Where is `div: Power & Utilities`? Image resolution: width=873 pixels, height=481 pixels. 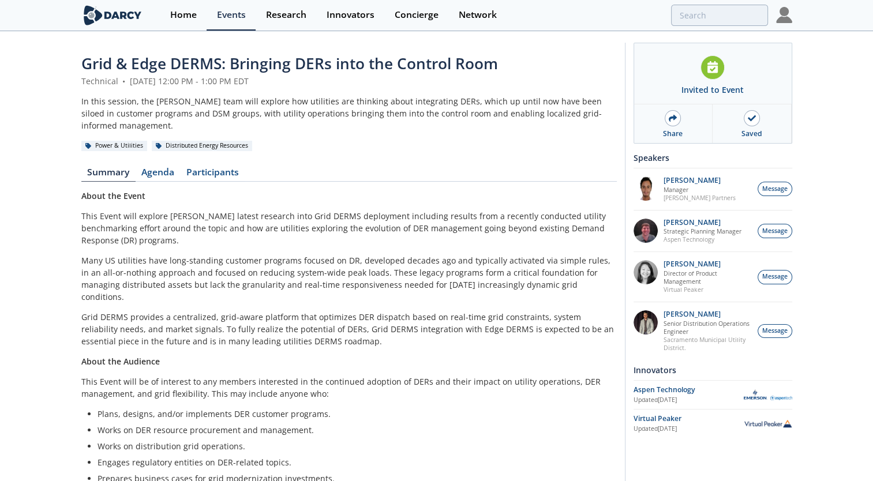 div: Power & Utilities is located at coordinates (114, 146).